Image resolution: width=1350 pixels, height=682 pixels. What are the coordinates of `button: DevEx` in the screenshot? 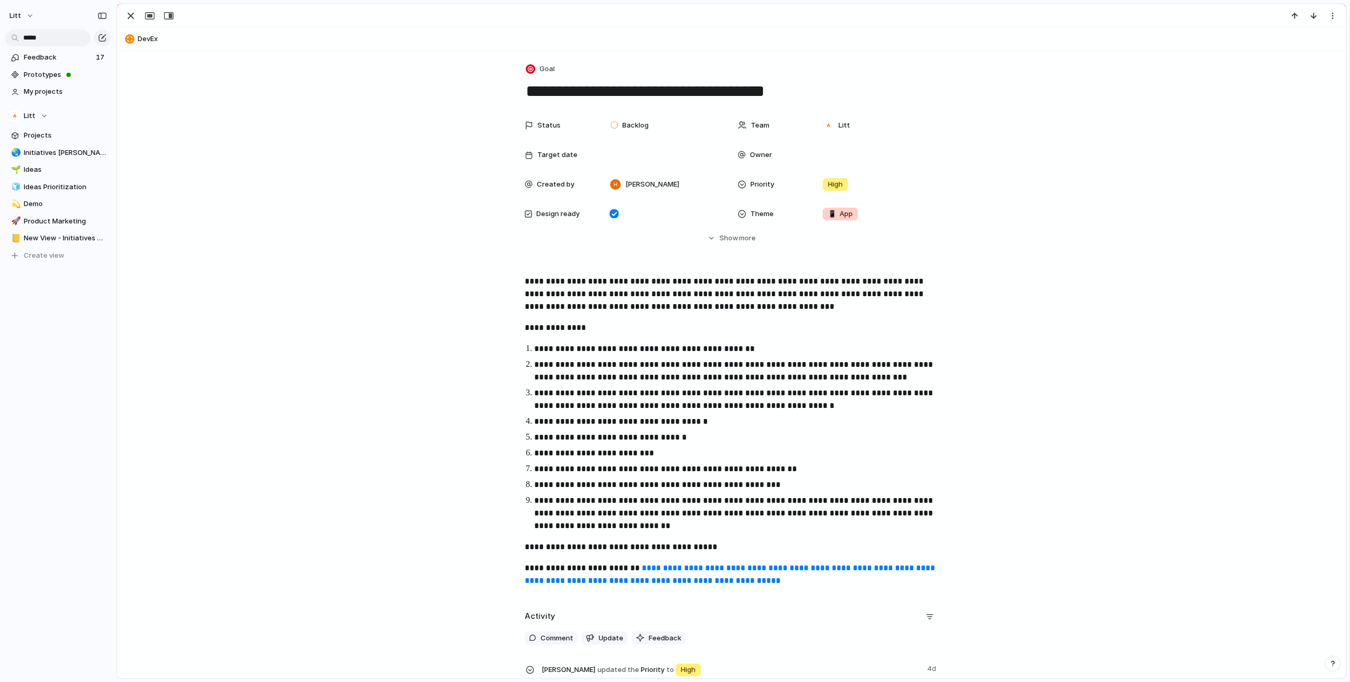 It's located at (732, 39).